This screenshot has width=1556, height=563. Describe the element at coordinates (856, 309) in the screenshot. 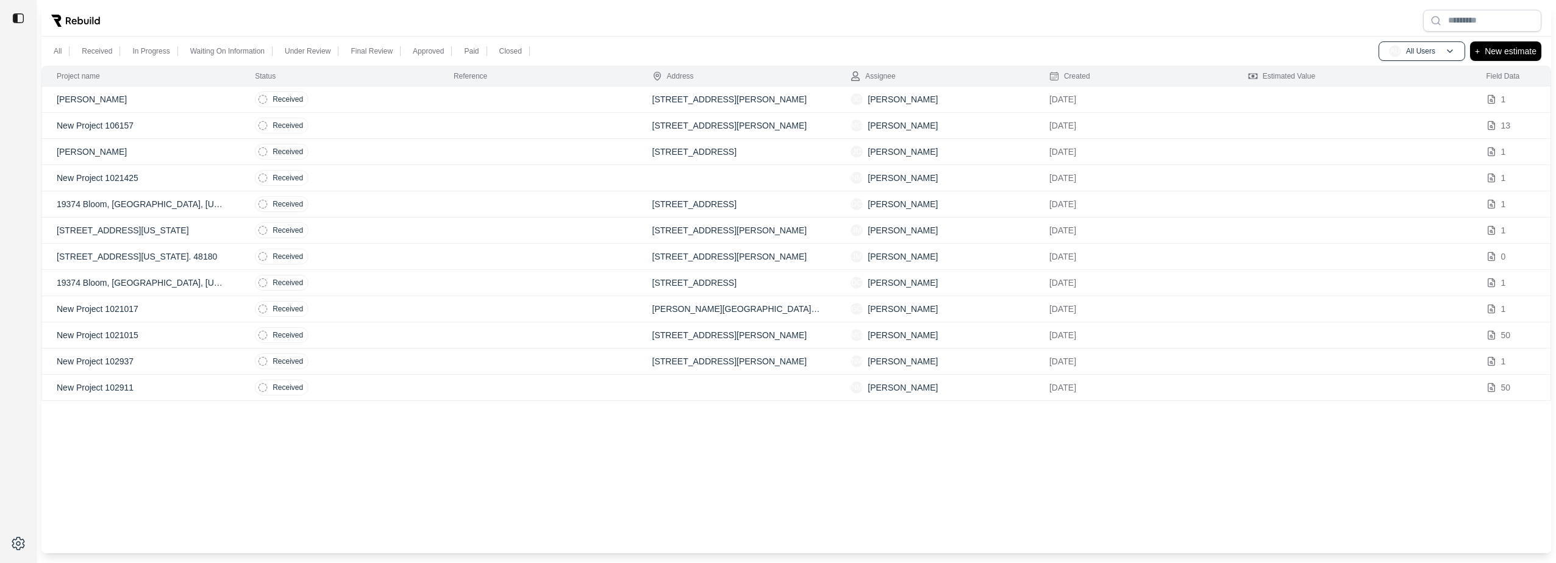

I see `span: GC` at that location.